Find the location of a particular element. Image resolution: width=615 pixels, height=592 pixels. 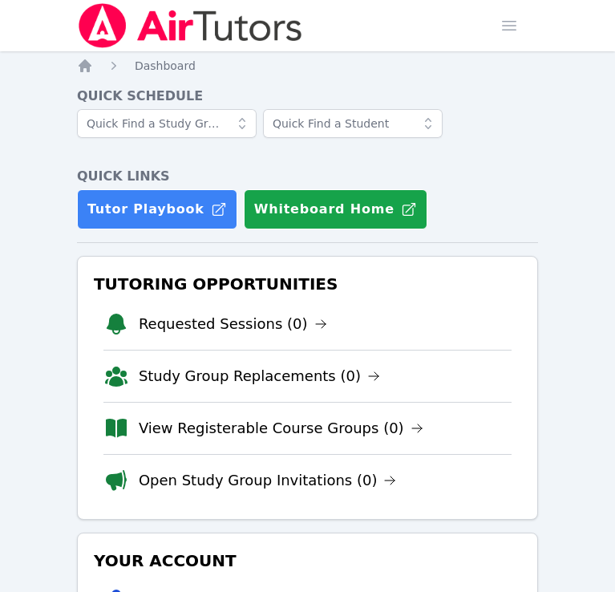

a: Requested Sessions (0) is located at coordinates (232, 324).